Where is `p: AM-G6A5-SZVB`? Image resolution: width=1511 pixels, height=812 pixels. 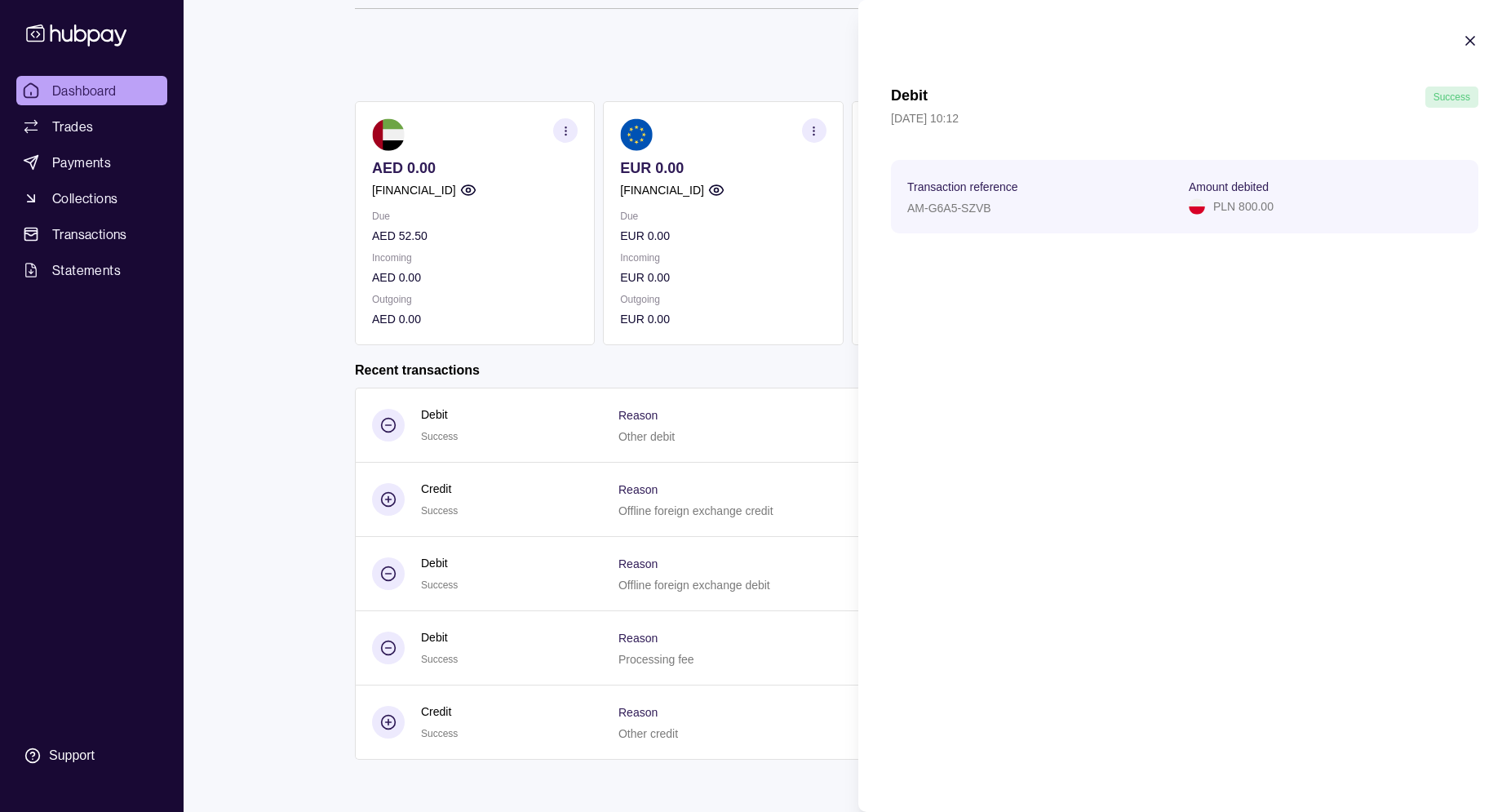 p: AM-G6A5-SZVB is located at coordinates (949, 208).